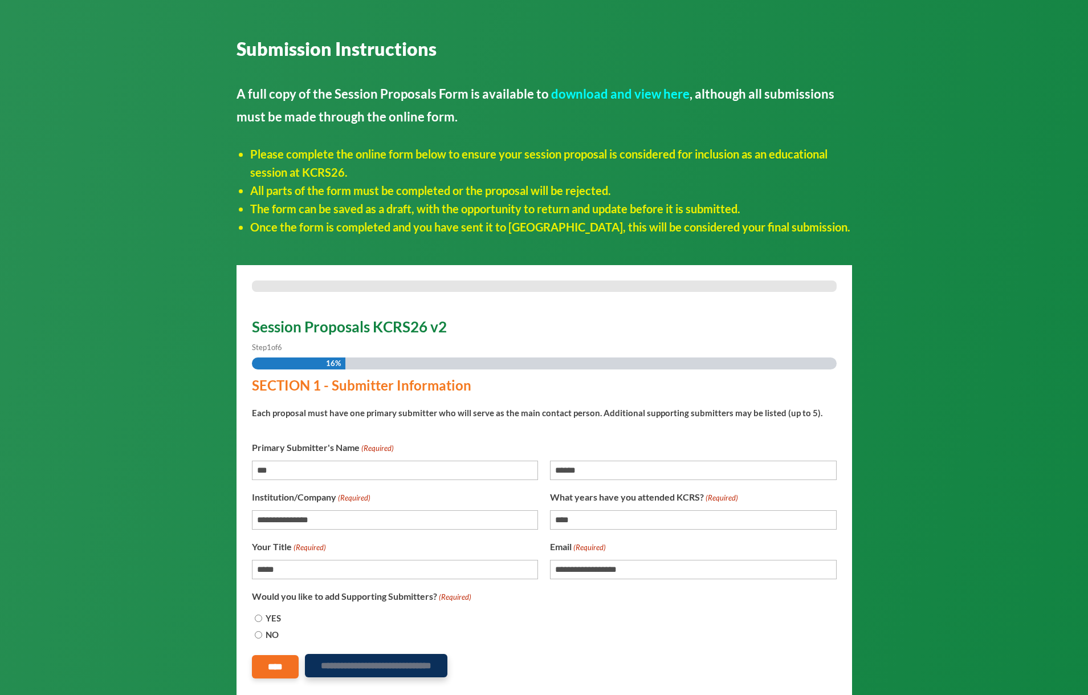 Image resolution: width=1088 pixels, height=695 pixels. Describe the element at coordinates (273, 618) in the screenshot. I see `label: YES` at that location.